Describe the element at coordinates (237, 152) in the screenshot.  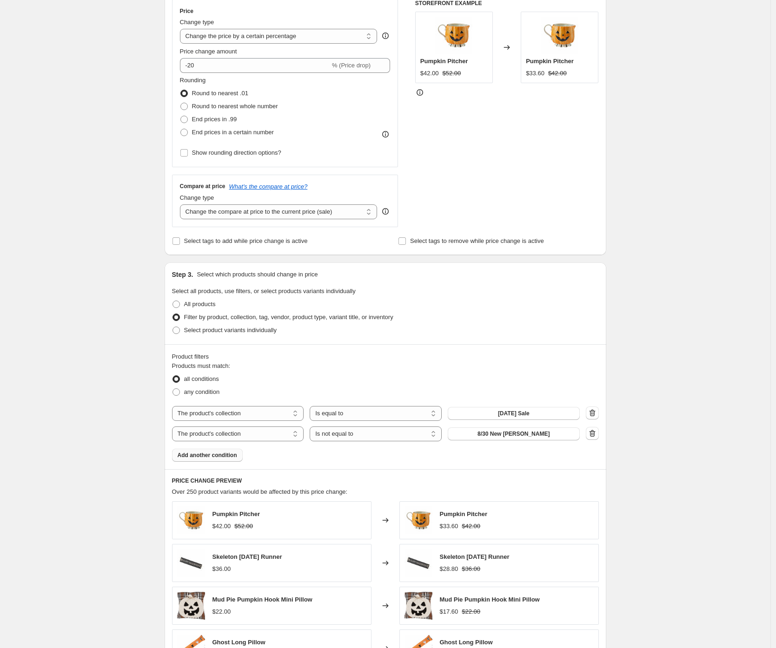
I see `span: Show rounding direction options?` at that location.